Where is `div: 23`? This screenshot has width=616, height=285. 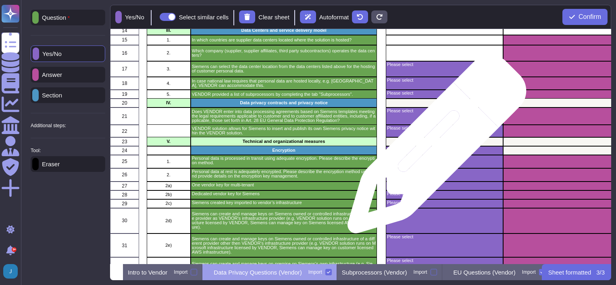 div: 23 is located at coordinates (125, 142).